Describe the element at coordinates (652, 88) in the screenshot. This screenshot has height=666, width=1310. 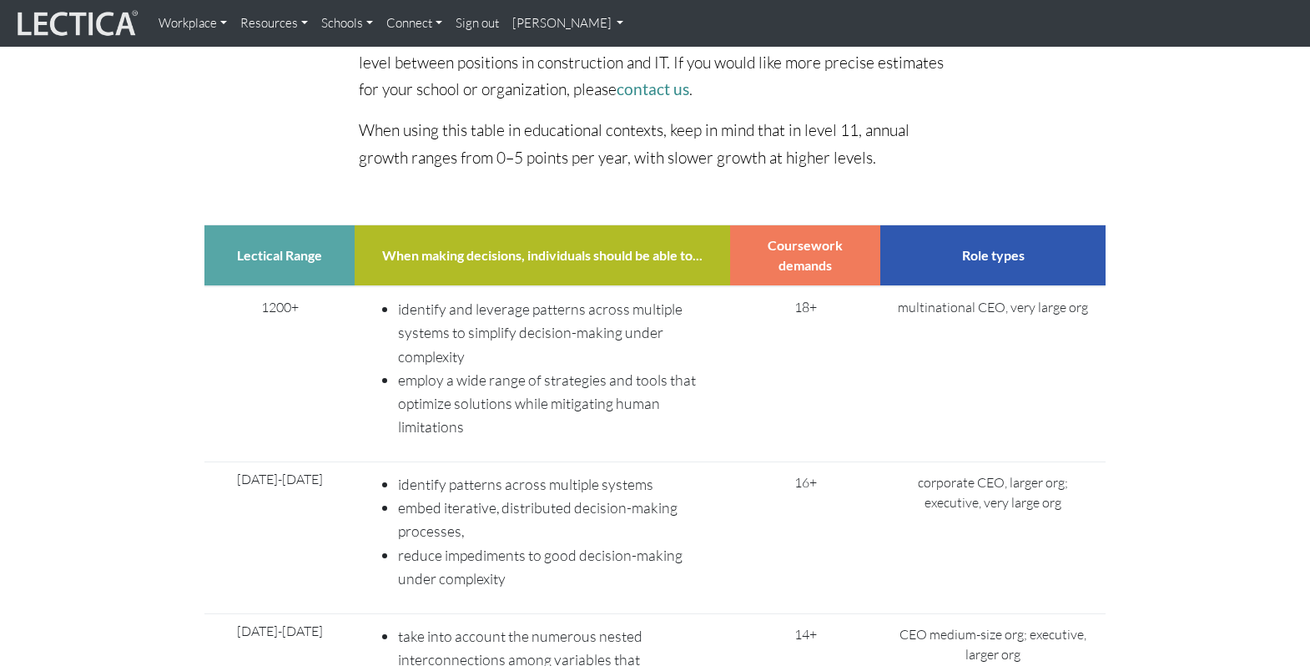
I see `a: contact us` at that location.